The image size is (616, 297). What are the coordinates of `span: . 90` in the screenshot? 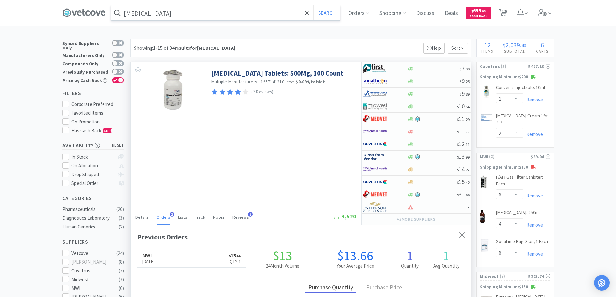 It's located at (467, 69).